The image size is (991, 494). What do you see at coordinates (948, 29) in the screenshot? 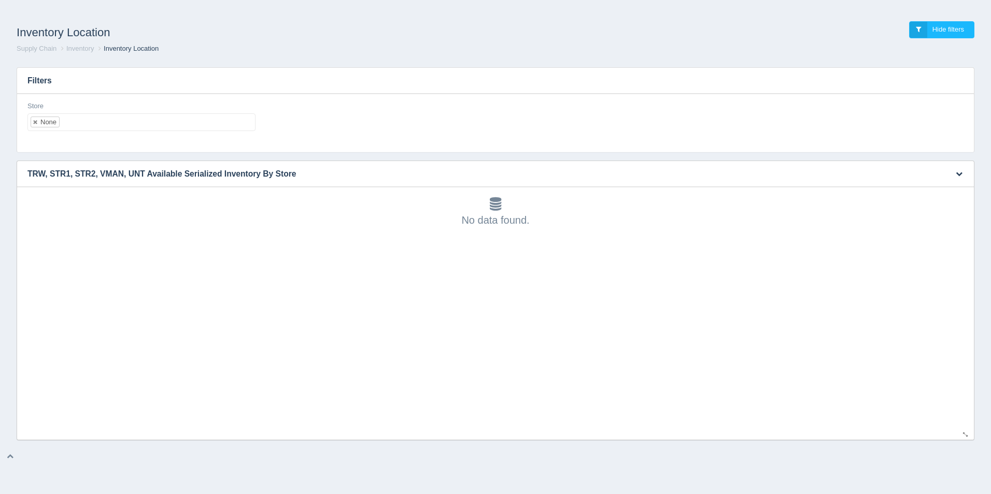
I see `span: Hide filters` at bounding box center [948, 29].